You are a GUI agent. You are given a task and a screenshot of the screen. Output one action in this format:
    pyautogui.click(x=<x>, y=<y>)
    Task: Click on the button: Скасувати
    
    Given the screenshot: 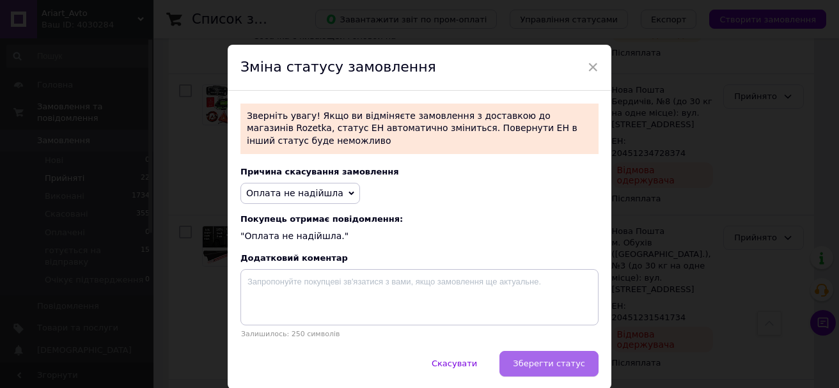 What is the action you would take?
    pyautogui.click(x=454, y=364)
    